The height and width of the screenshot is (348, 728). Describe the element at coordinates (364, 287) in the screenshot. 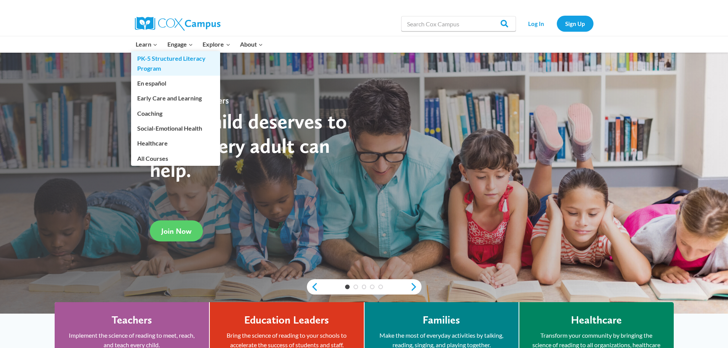

I see `div: content slider buttons` at that location.